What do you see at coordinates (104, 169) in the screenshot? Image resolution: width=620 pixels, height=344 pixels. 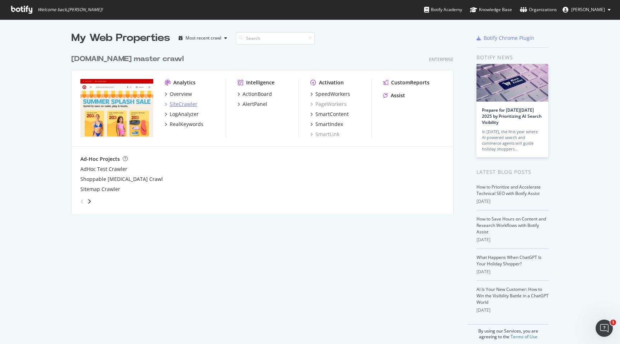 I see `a: AdHoc Test Crawler` at bounding box center [104, 169].